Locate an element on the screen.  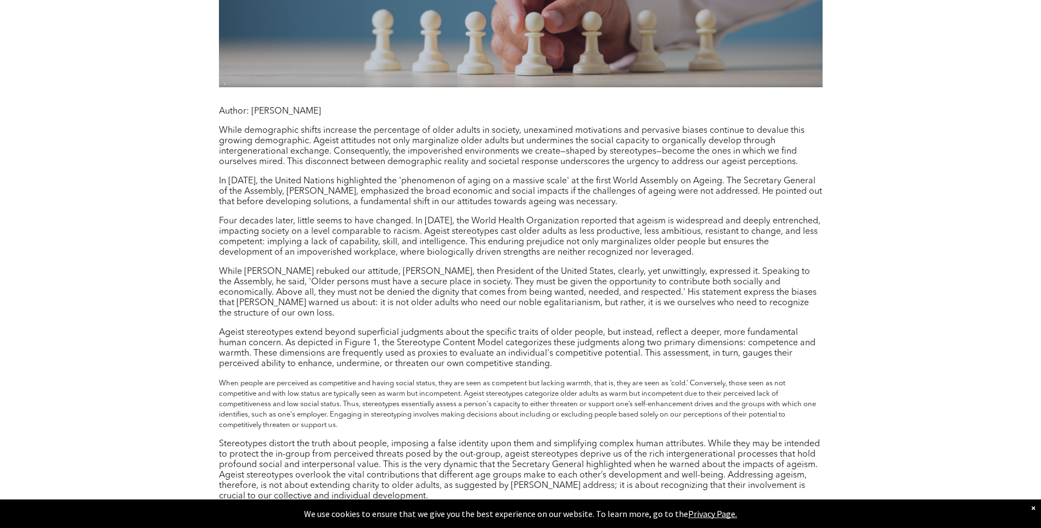
p: Ageist stereotypes extend beyond superficial judgments about the specific traits of older people,... is located at coordinates (521, 348).